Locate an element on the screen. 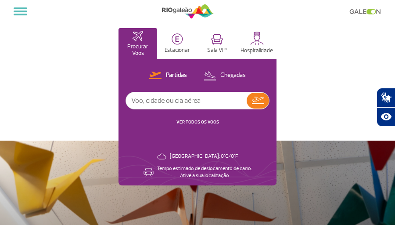 The height and width of the screenshot is (225, 395). img: hospitality.svg is located at coordinates (257, 38).